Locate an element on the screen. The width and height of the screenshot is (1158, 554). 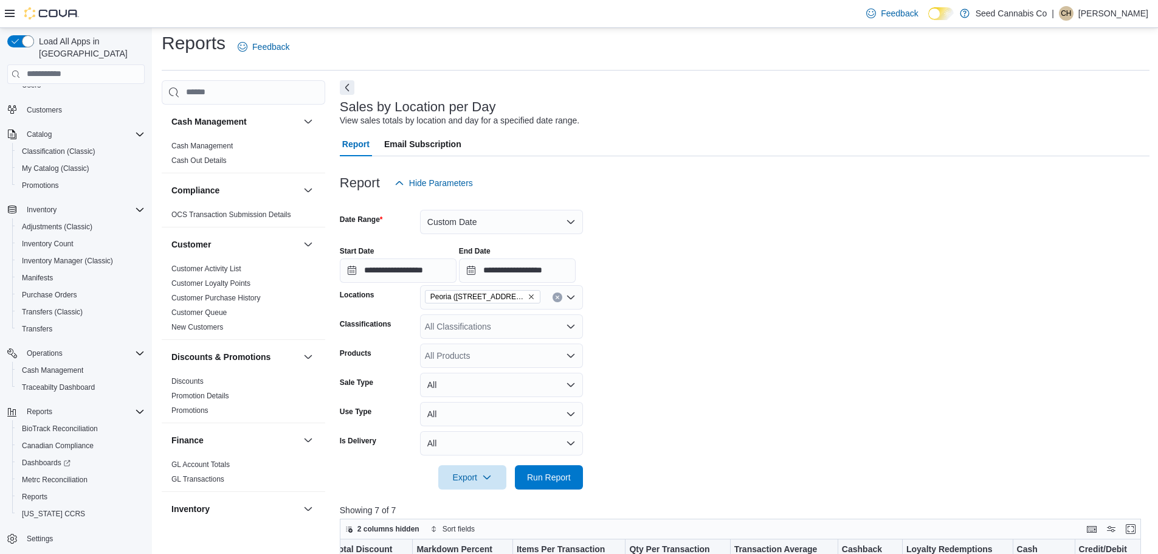
a: Inventory Count is located at coordinates (47, 244).